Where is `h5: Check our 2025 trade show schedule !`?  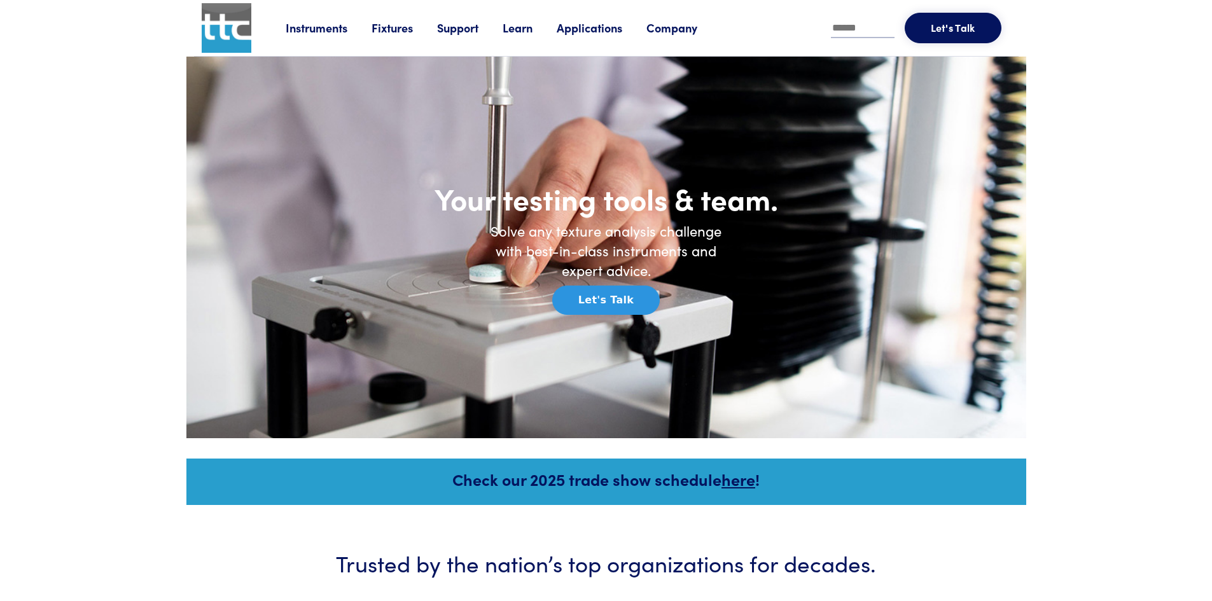
h5: Check our 2025 trade show schedule ! is located at coordinates (606, 479).